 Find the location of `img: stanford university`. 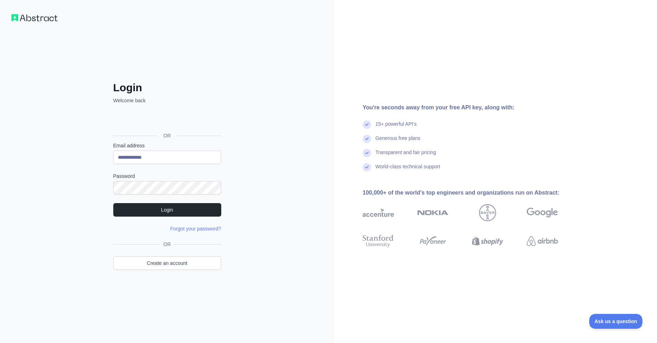

img: stanford university is located at coordinates (378, 241).